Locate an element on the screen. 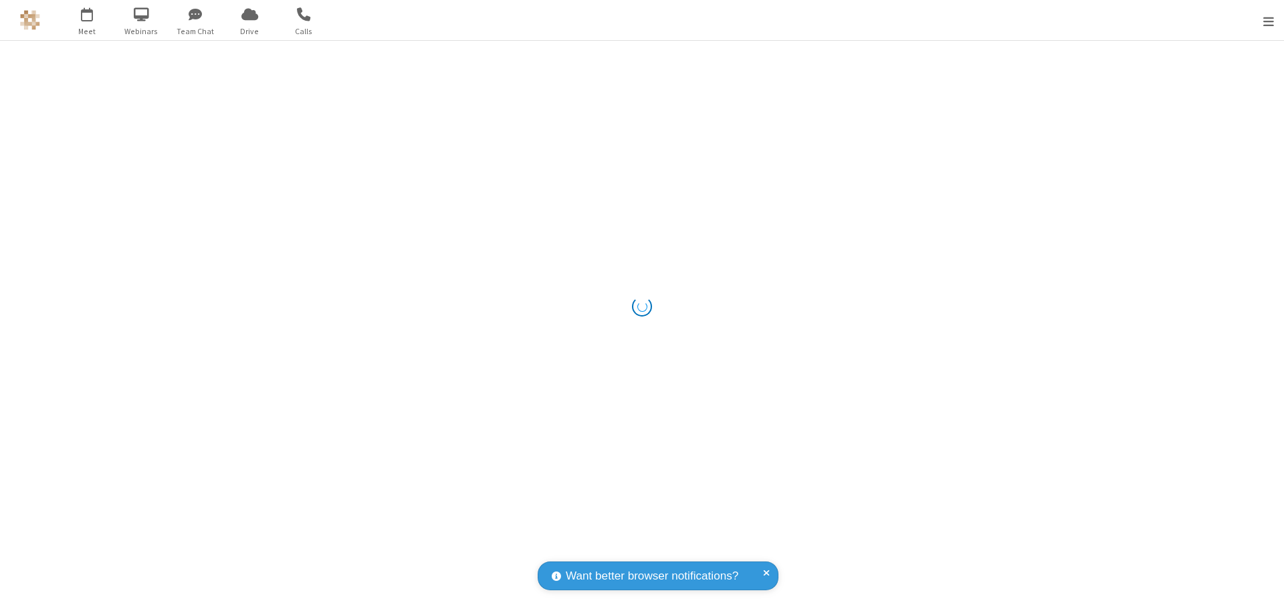  img: QA Selenium DO NOT DELETE OR CHANGE is located at coordinates (30, 20).